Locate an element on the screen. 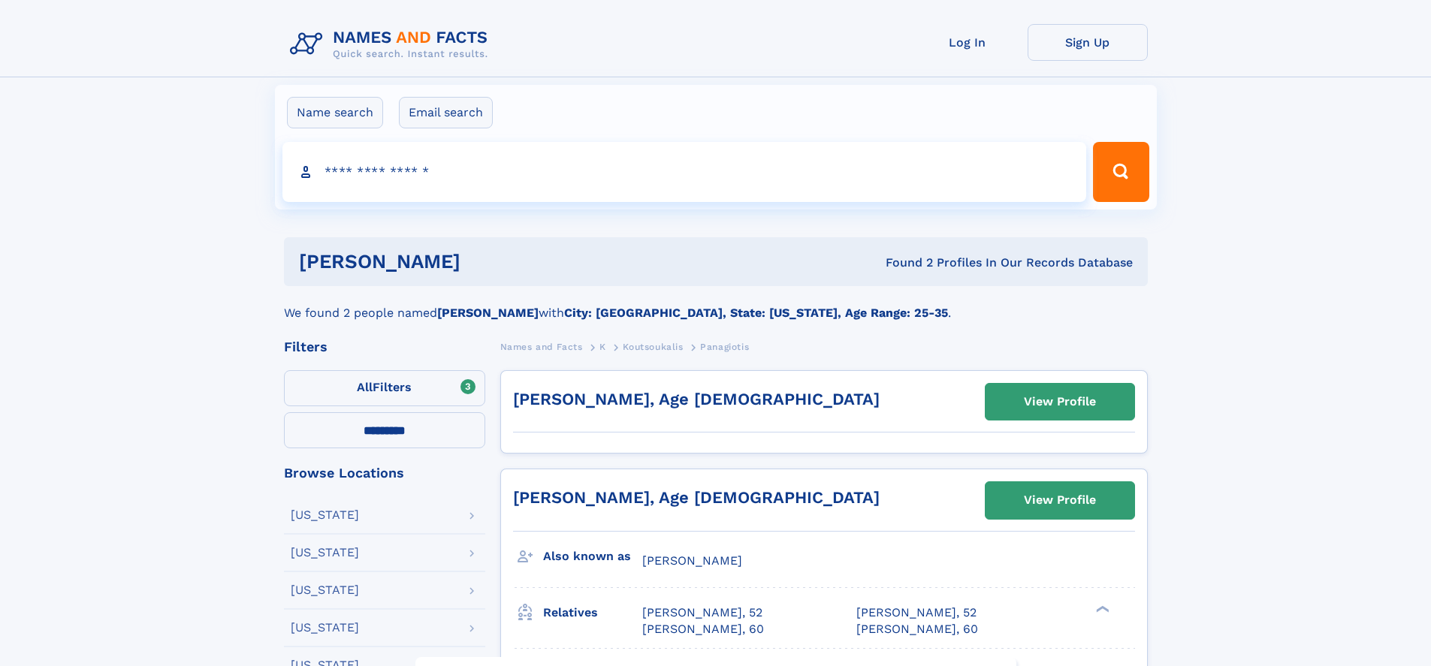  input: search input is located at coordinates (685, 172).